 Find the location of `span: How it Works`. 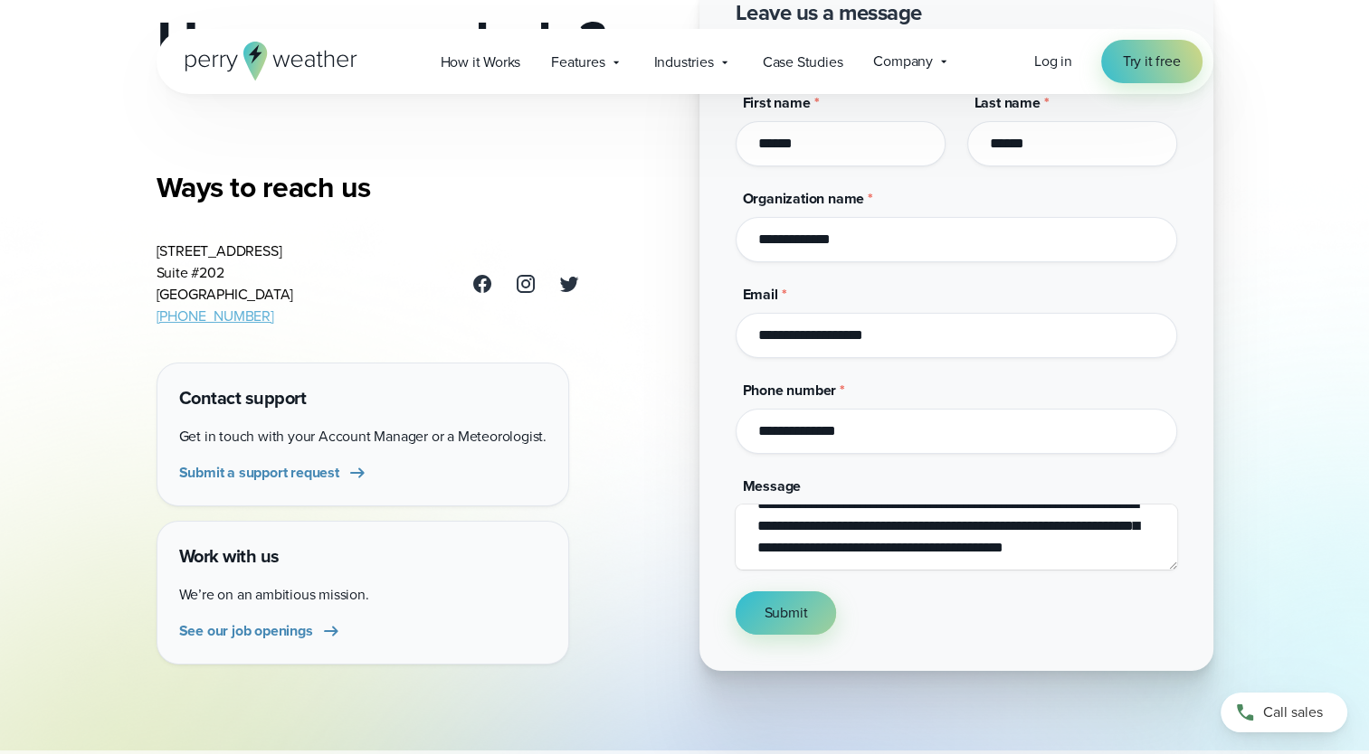

span: How it Works is located at coordinates (480, 62).